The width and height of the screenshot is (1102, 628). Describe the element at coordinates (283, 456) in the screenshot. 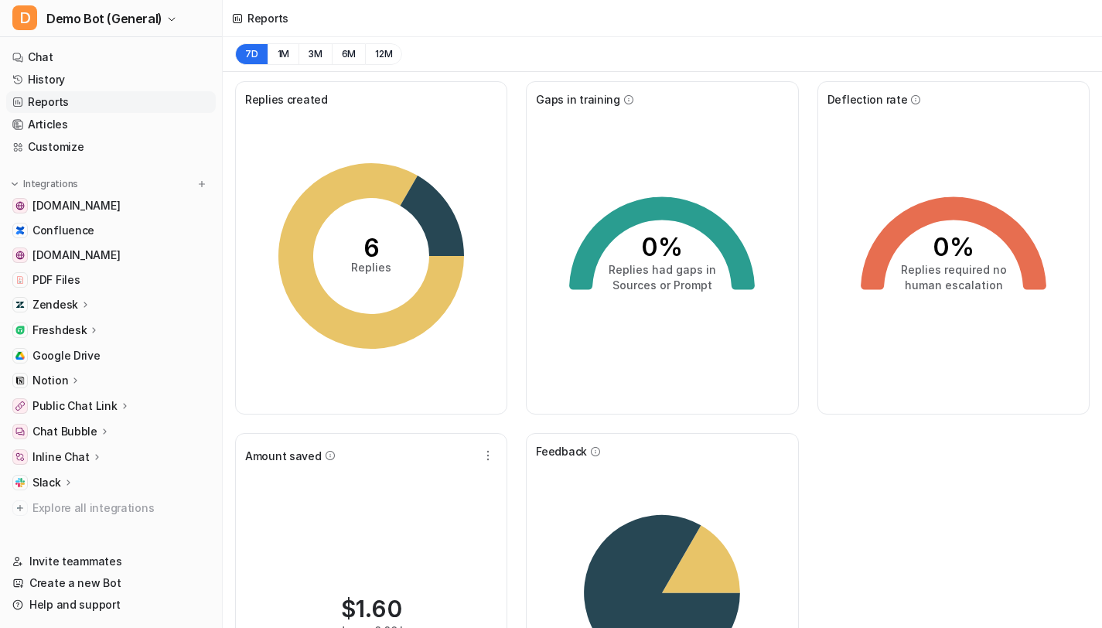

I see `span: Amount saved` at that location.